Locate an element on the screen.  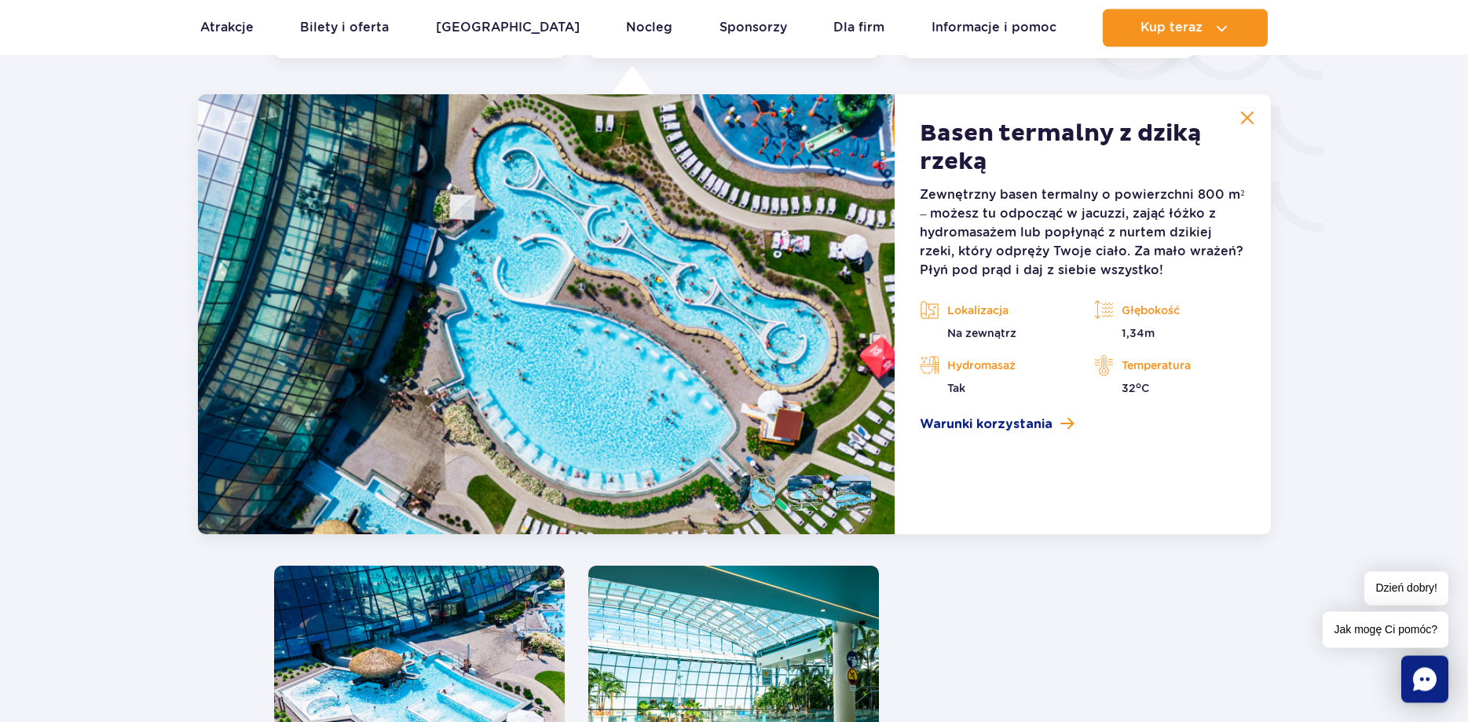
a: Sponsorzy is located at coordinates (753, 27).